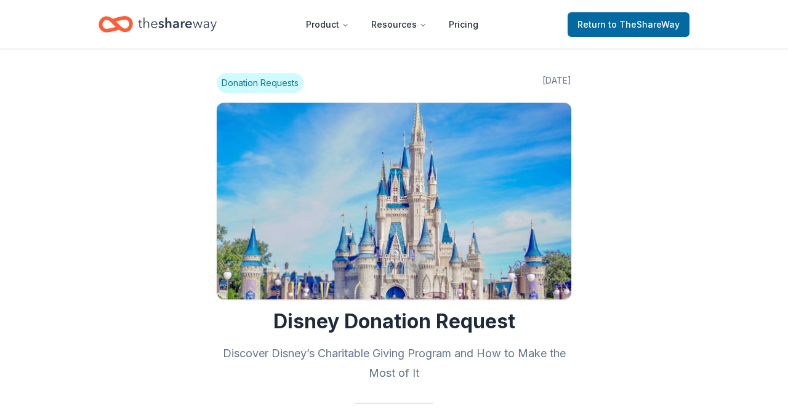 The height and width of the screenshot is (407, 788). Describe the element at coordinates (394, 201) in the screenshot. I see `img: Image for Disney Donation Request` at that location.